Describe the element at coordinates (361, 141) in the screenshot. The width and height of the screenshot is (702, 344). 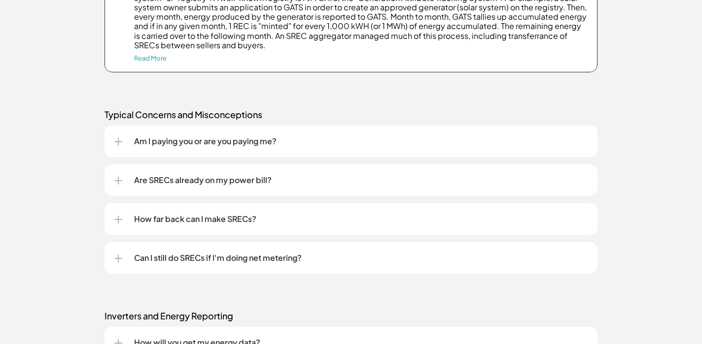
I see `p: Am I paying you or are you paying me?` at that location.